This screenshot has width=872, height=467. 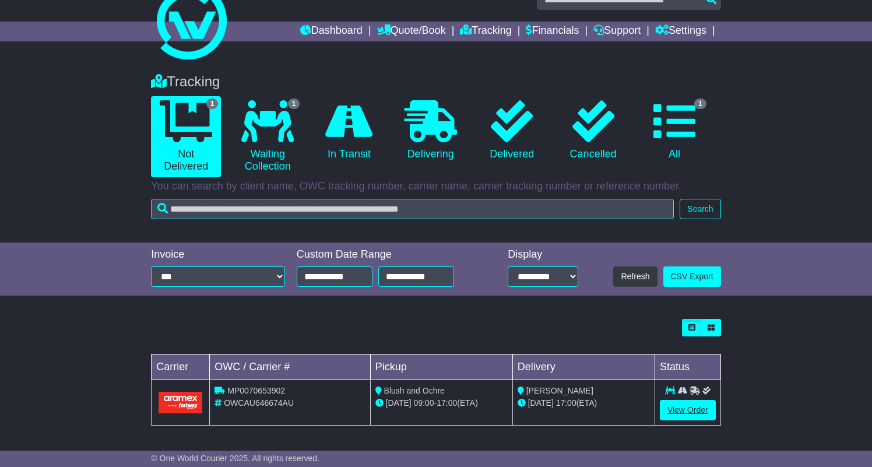 I want to click on a: Dashboard, so click(x=331, y=31).